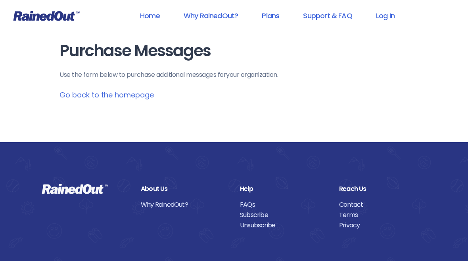 Image resolution: width=468 pixels, height=261 pixels. Describe the element at coordinates (184, 189) in the screenshot. I see `div: About Us` at that location.